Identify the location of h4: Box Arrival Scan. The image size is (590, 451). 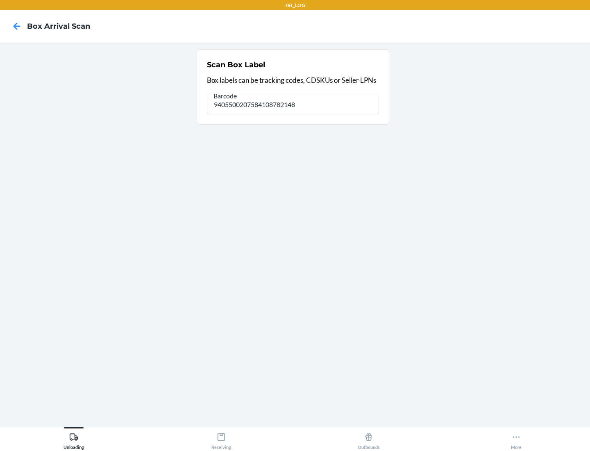
(59, 26).